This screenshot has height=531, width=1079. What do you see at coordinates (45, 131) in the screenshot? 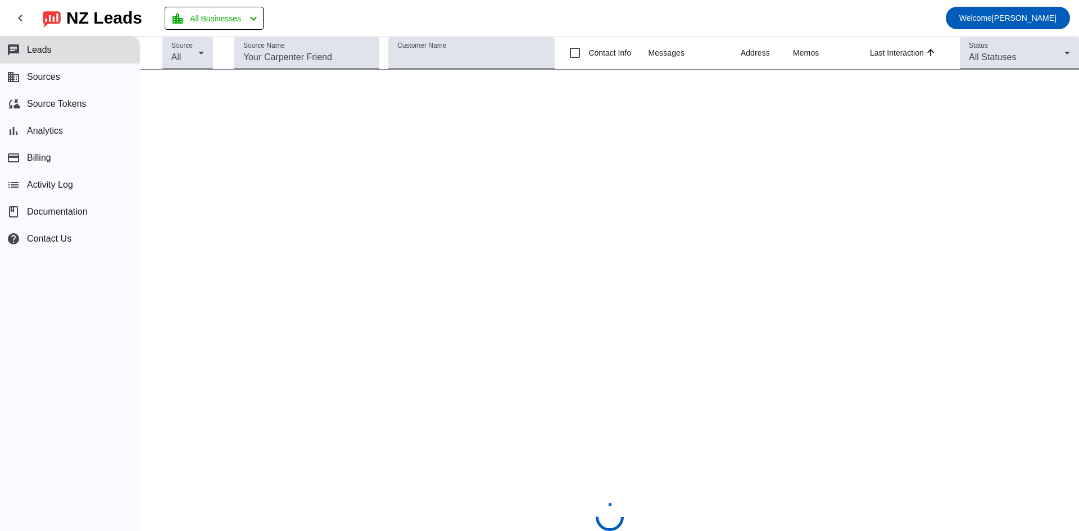
I see `span: Analytics` at bounding box center [45, 131].